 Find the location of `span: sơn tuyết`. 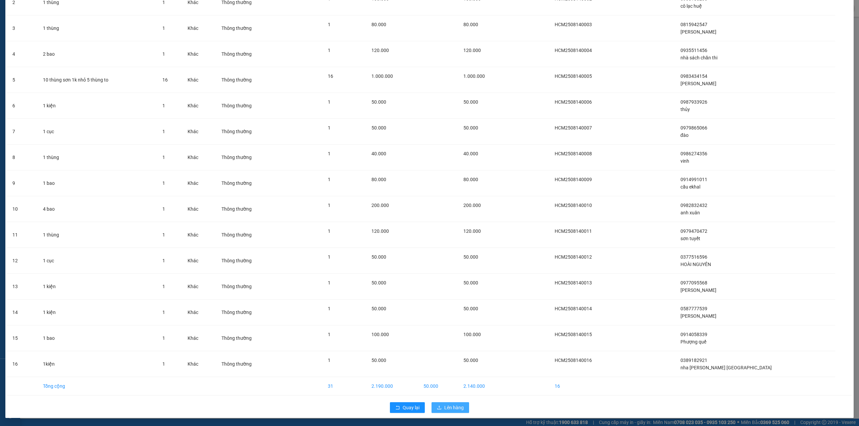

span: sơn tuyết is located at coordinates (690, 238).